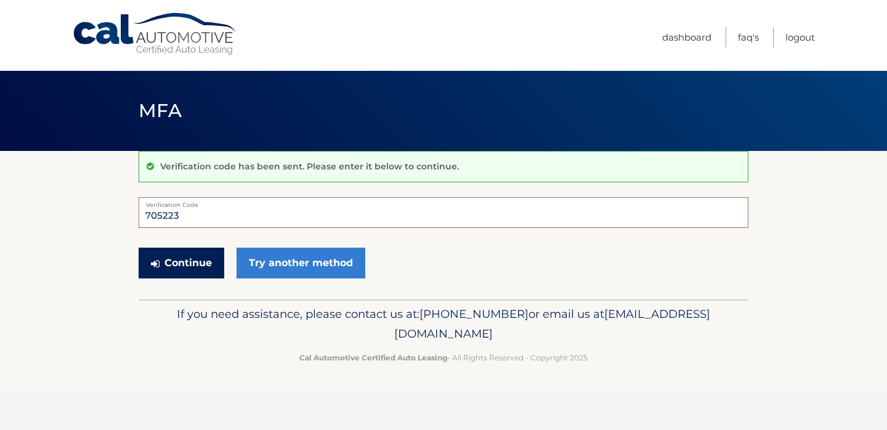 This screenshot has width=887, height=430. What do you see at coordinates (301, 263) in the screenshot?
I see `a: Try another method` at bounding box center [301, 263].